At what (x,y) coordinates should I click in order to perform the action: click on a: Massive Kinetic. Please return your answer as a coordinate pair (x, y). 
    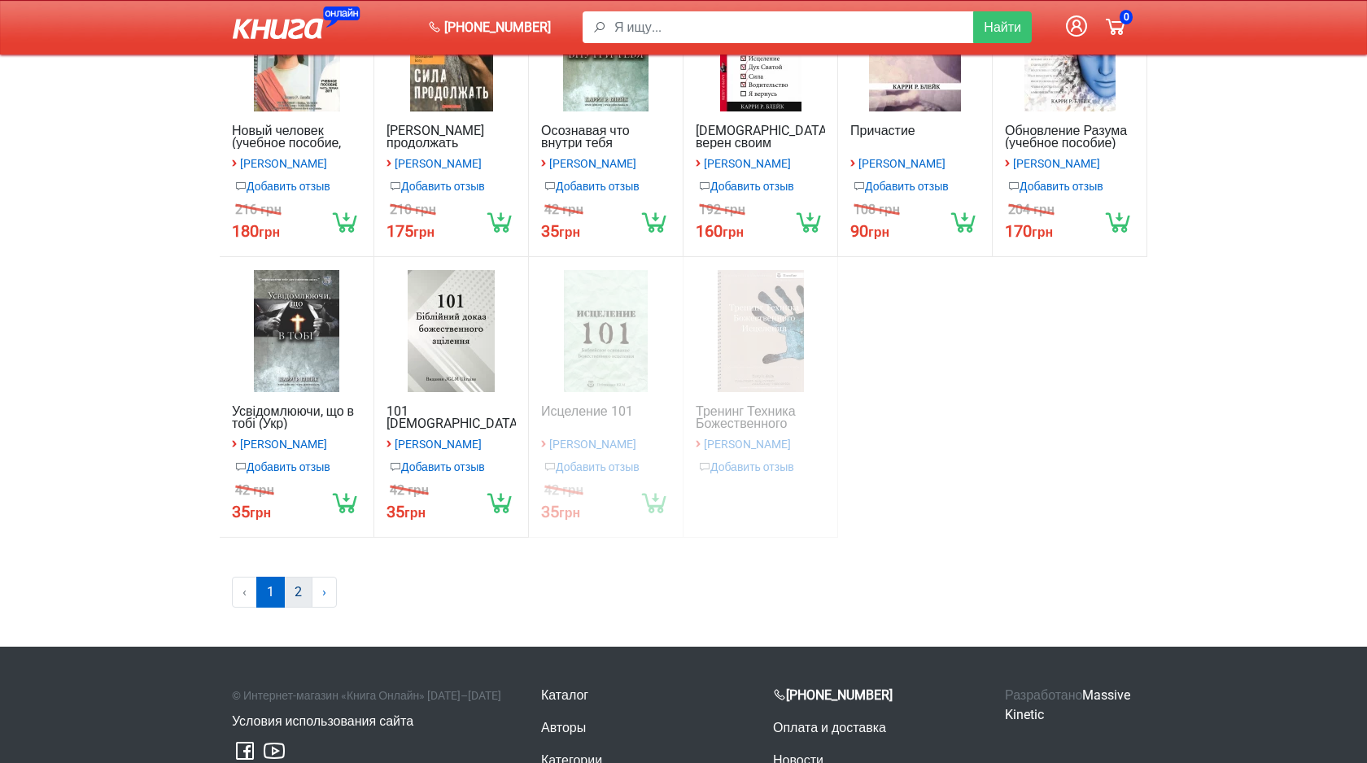
    Looking at the image, I should click on (1067, 705).